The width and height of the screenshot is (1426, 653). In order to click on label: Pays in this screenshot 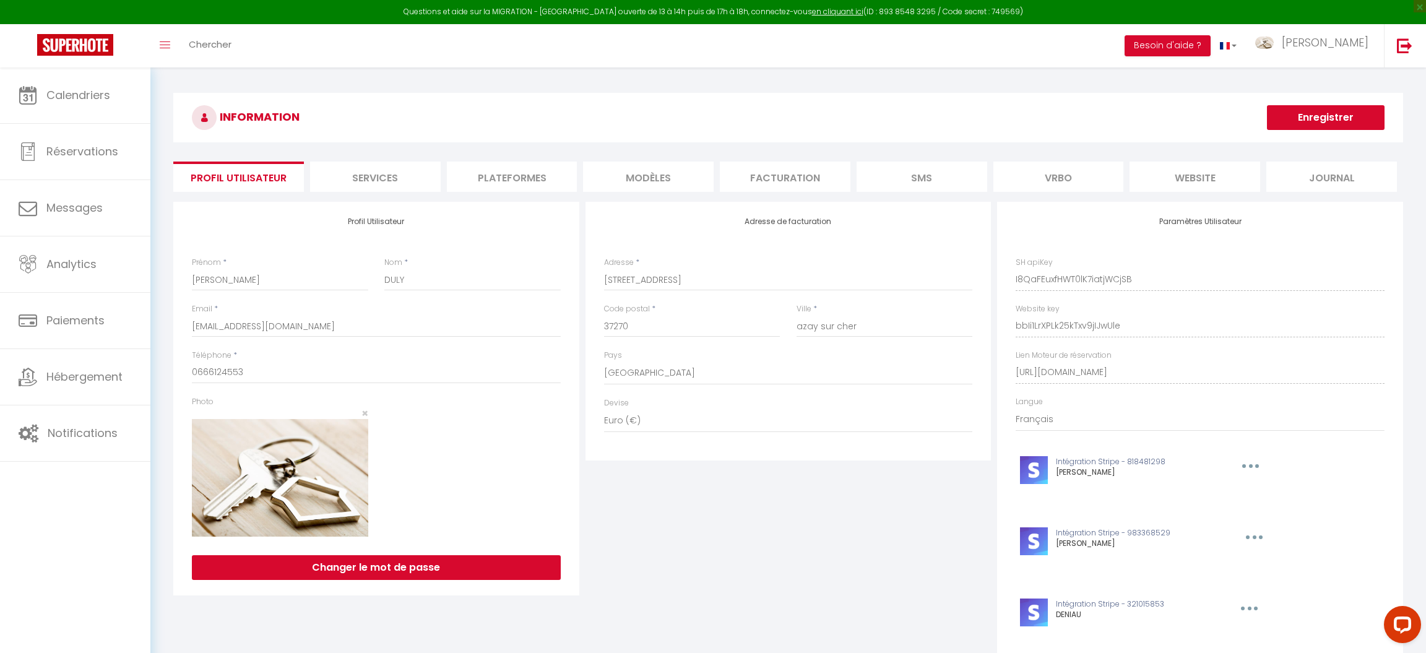, I will do `click(613, 355)`.